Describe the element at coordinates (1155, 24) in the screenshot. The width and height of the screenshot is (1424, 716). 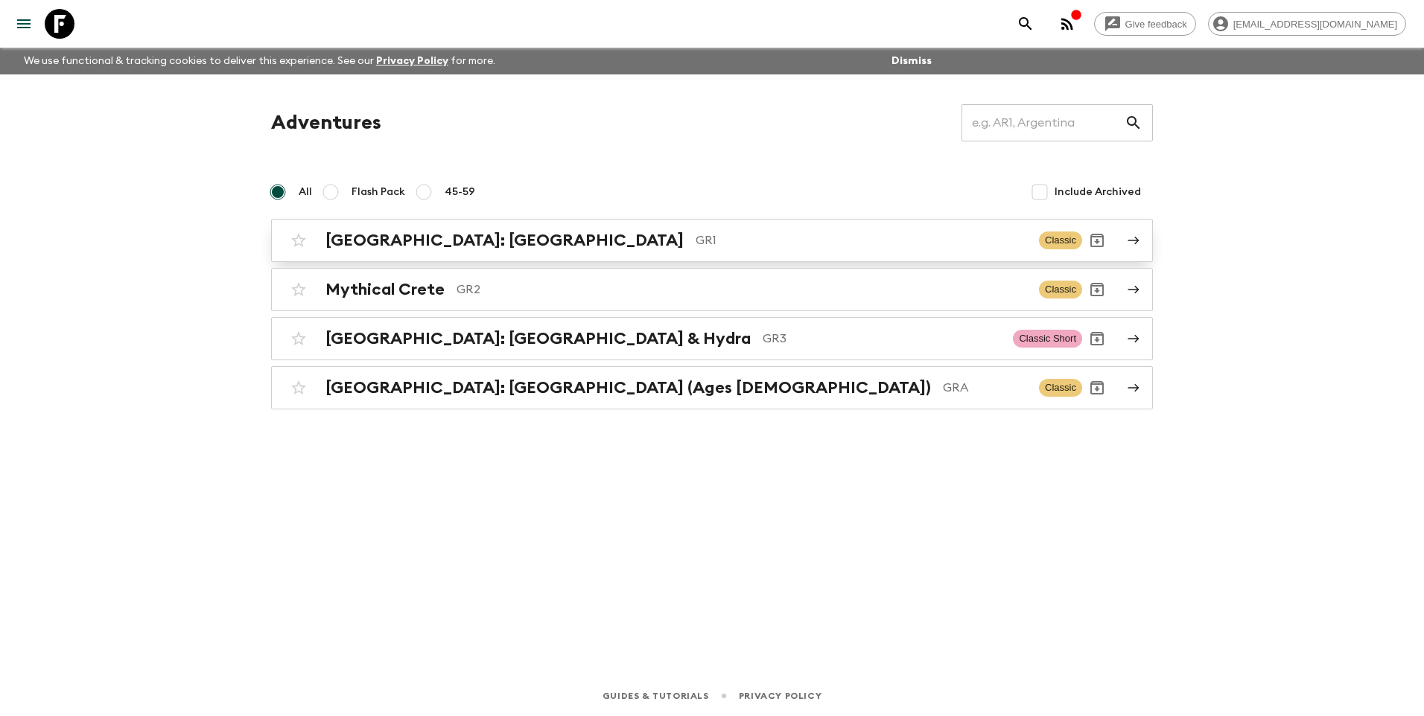
I see `span: Give feedback` at that location.